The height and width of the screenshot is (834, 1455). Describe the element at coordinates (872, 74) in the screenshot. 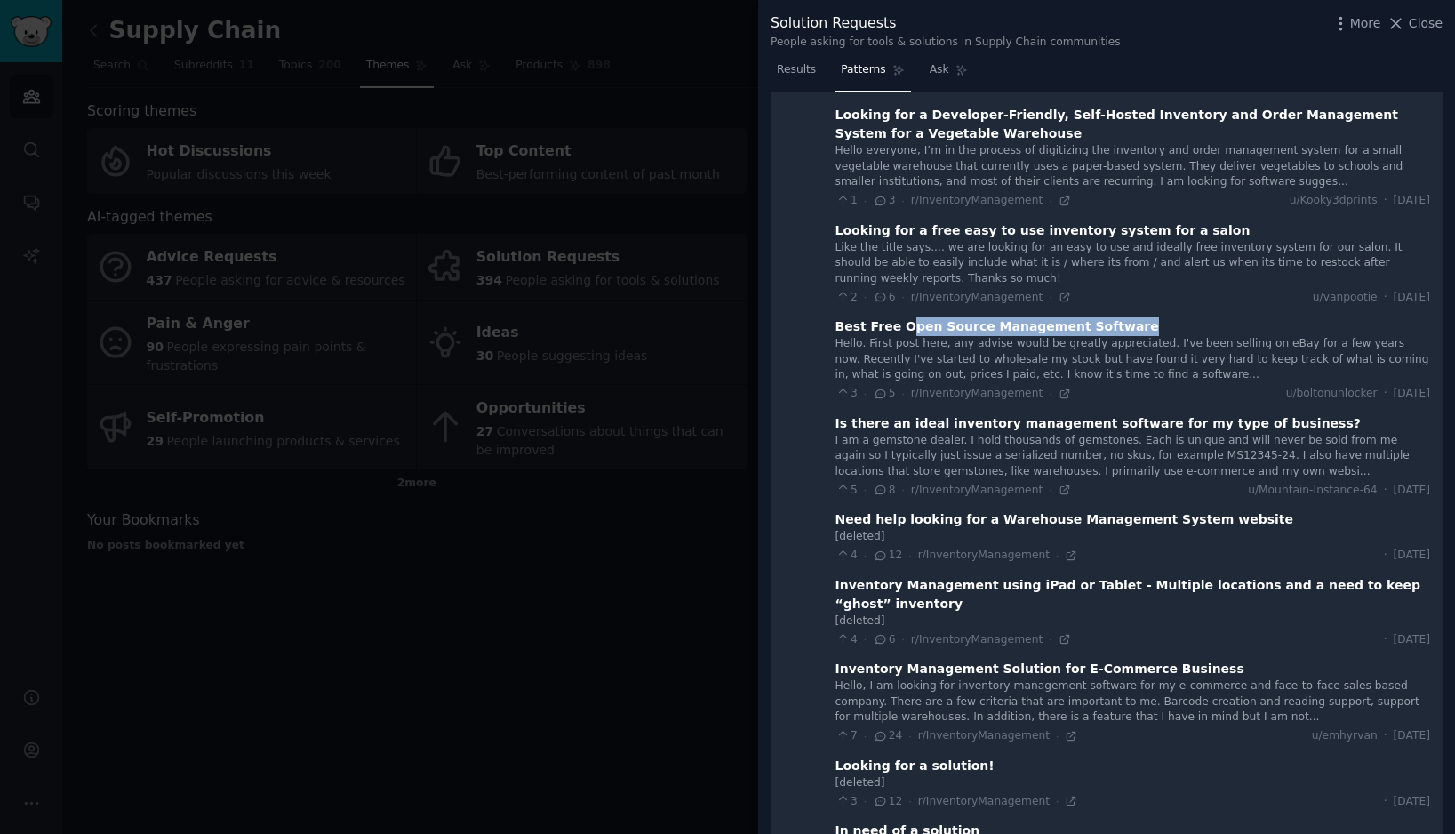

I see `a: Patterns` at that location.